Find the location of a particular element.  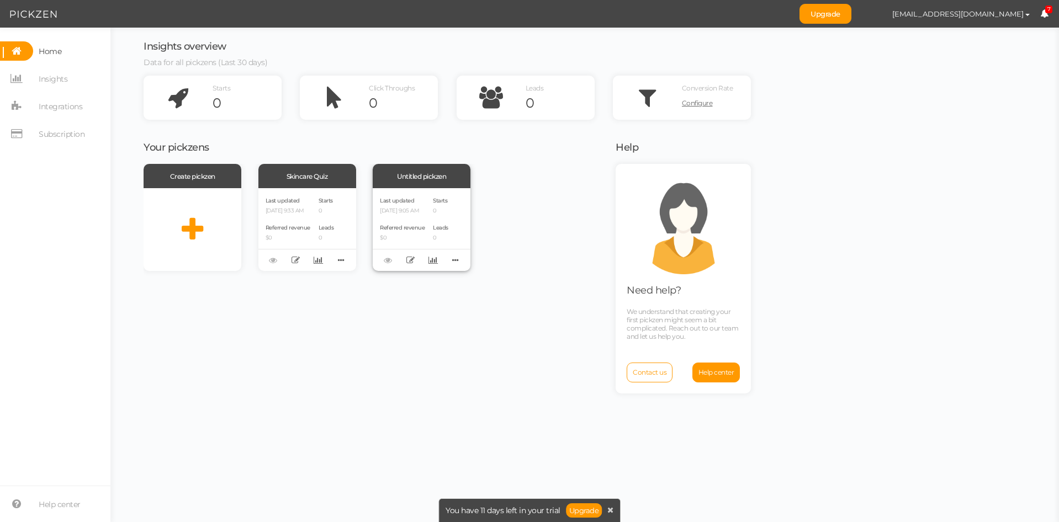

span: Insights is located at coordinates (53, 79).